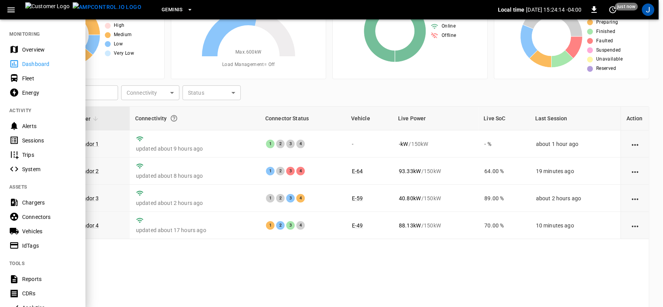  Describe the element at coordinates (49, 64) in the screenshot. I see `div: Dashboard` at that location.